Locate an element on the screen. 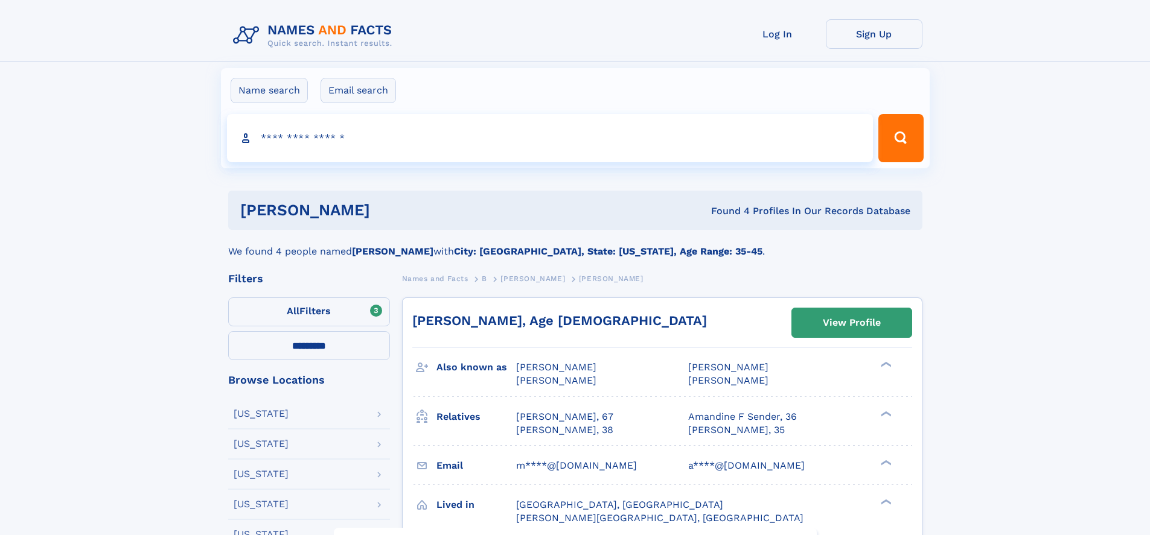 This screenshot has height=535, width=1150. div: Browse Locations is located at coordinates (309, 380).